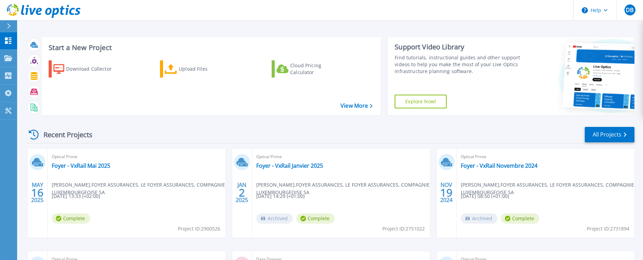  Describe the element at coordinates (87, 69) in the screenshot. I see `a: Download Collector` at that location.